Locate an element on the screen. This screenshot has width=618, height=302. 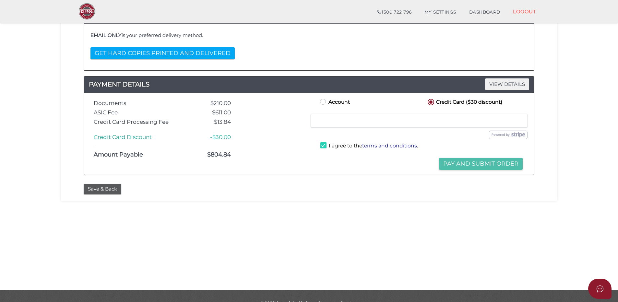
label: Account is located at coordinates (334, 102).